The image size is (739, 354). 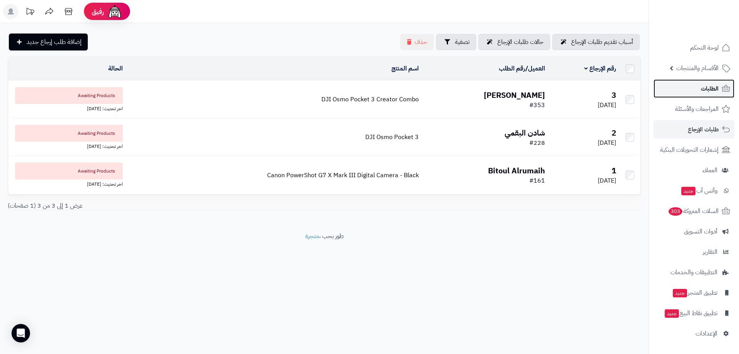 What do you see at coordinates (517, 171) in the screenshot?
I see `b: Bitoul Alrumaih` at bounding box center [517, 171].